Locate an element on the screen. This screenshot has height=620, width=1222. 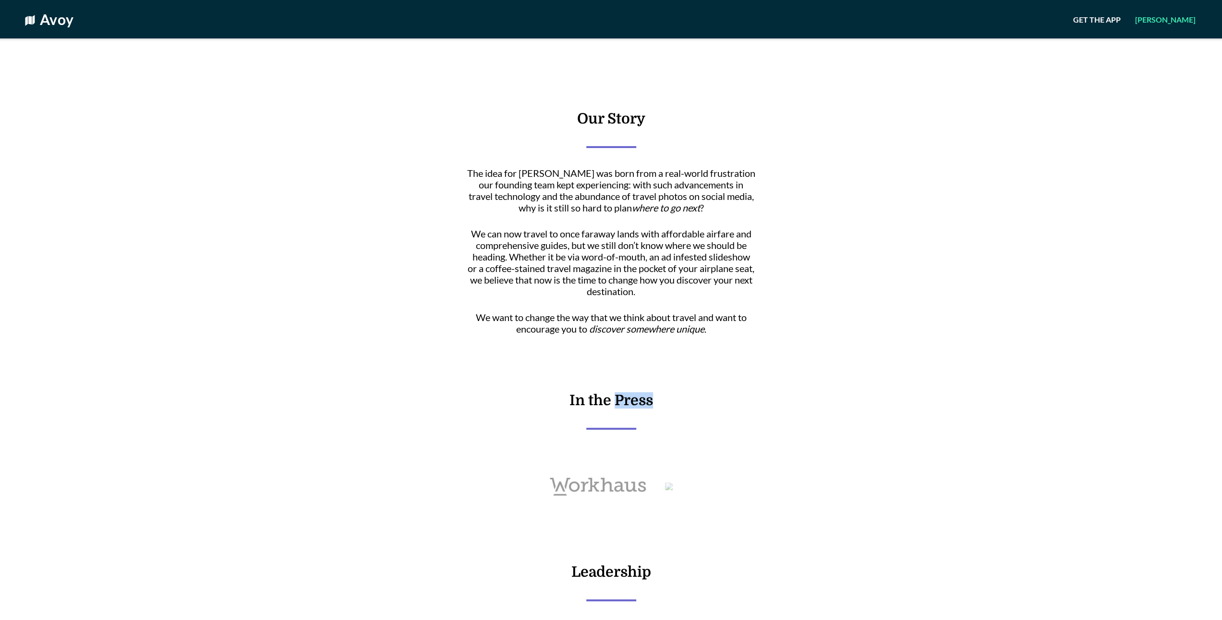
img: Workhaus-Logo.png is located at coordinates (598, 486).